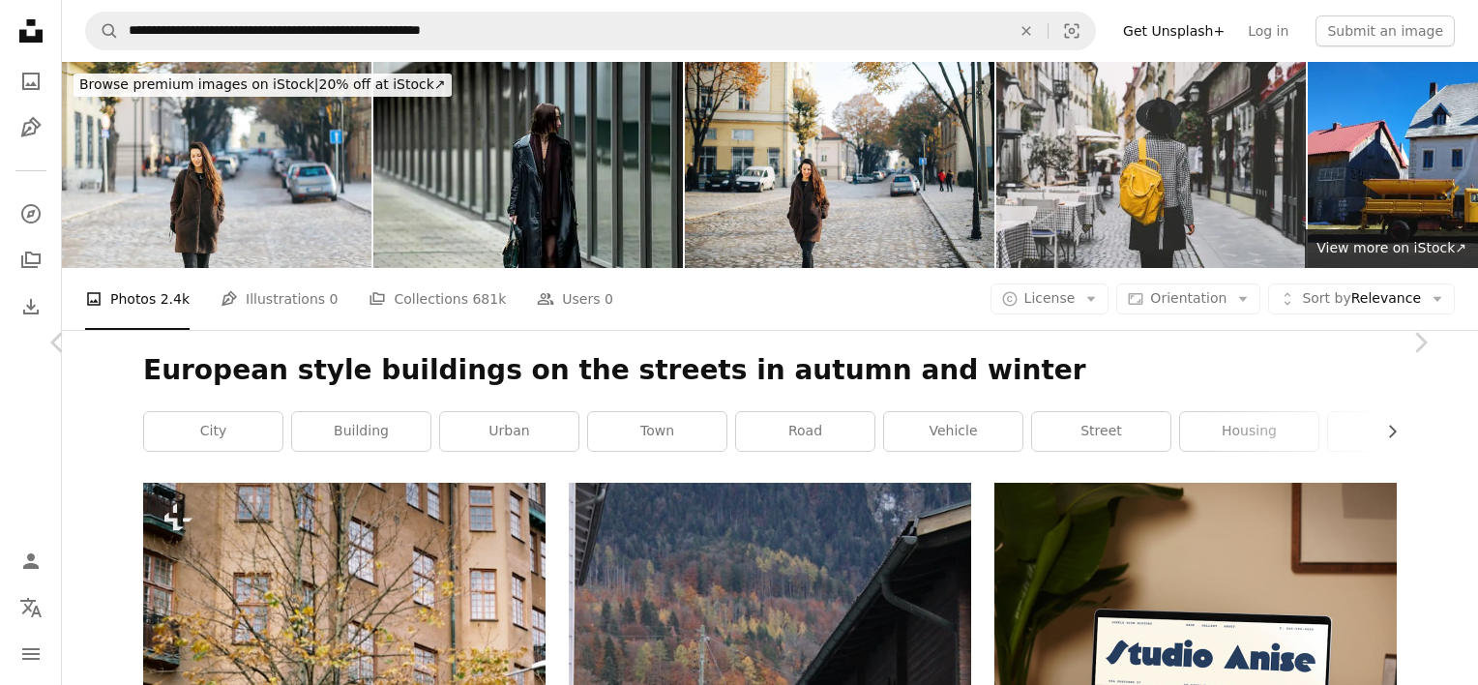  Describe the element at coordinates (1326, 298) in the screenshot. I see `span: Sort by` at that location.